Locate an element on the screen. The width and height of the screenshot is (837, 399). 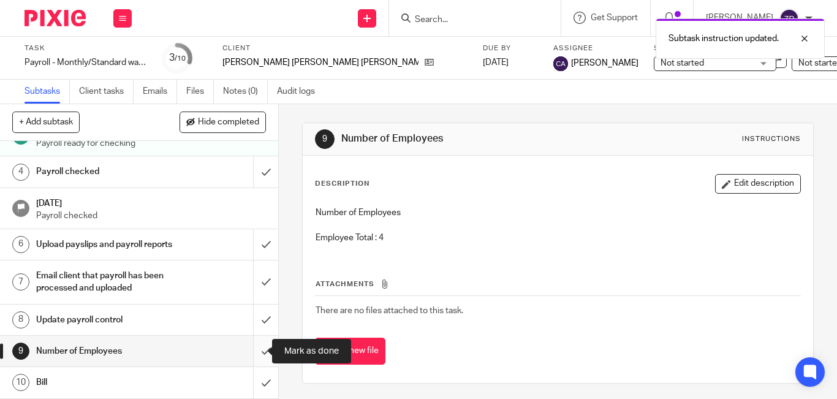
p: Payroll ready for checking is located at coordinates (151, 143).